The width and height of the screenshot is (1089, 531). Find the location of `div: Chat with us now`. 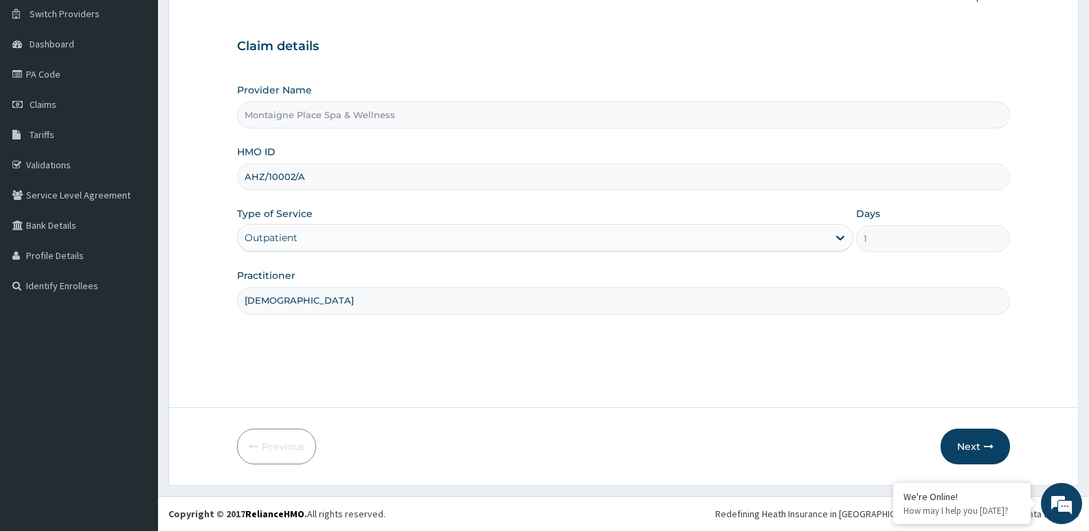

div: Chat with us now is located at coordinates (151, 86).